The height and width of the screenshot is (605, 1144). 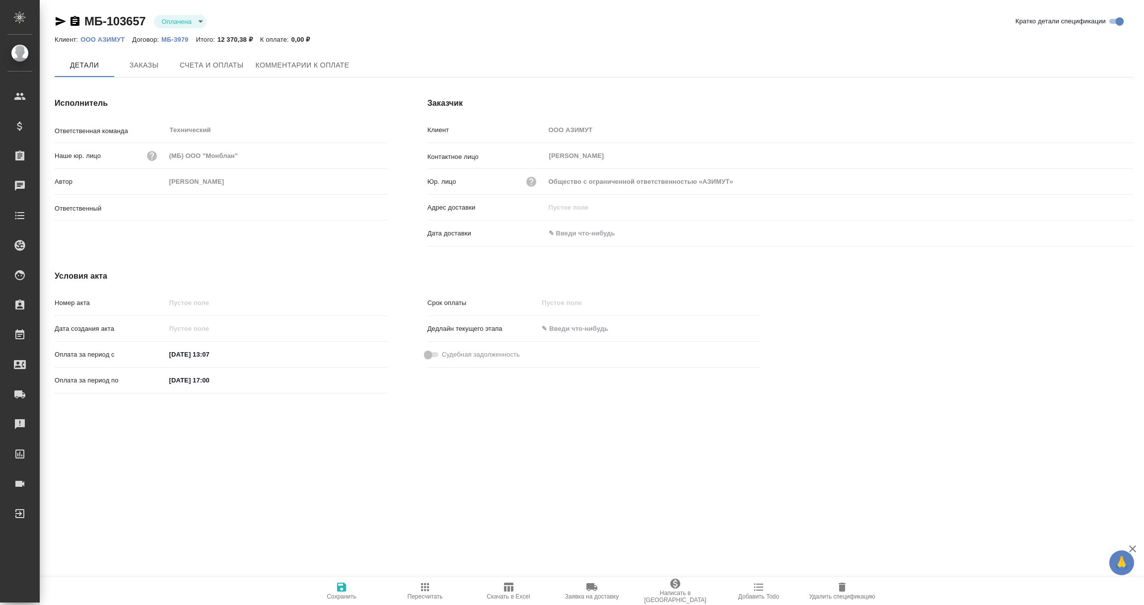 What do you see at coordinates (146, 39) in the screenshot?
I see `p: Договор:` at bounding box center [146, 39].